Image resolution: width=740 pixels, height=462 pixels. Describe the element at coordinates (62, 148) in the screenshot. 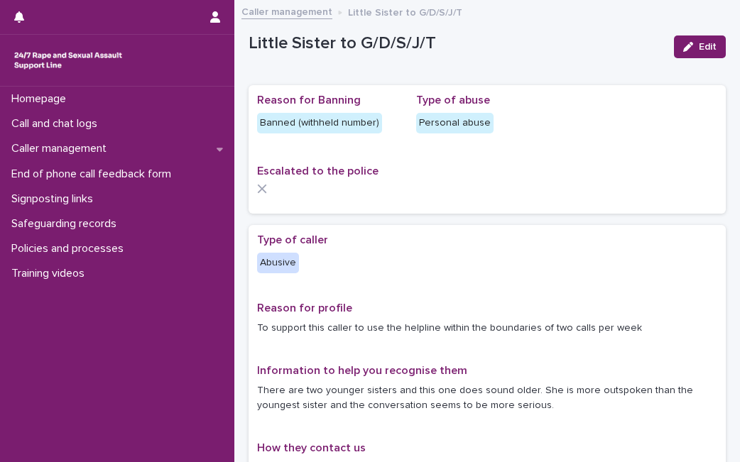

I see `p: Caller management` at that location.